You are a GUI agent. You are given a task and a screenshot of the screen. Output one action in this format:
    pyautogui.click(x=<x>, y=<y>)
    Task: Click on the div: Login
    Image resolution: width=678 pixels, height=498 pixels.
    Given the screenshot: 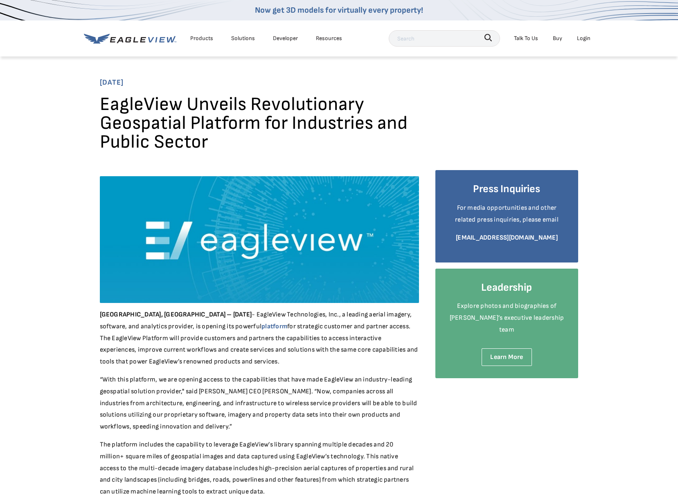 What is the action you would take?
    pyautogui.click(x=583, y=38)
    